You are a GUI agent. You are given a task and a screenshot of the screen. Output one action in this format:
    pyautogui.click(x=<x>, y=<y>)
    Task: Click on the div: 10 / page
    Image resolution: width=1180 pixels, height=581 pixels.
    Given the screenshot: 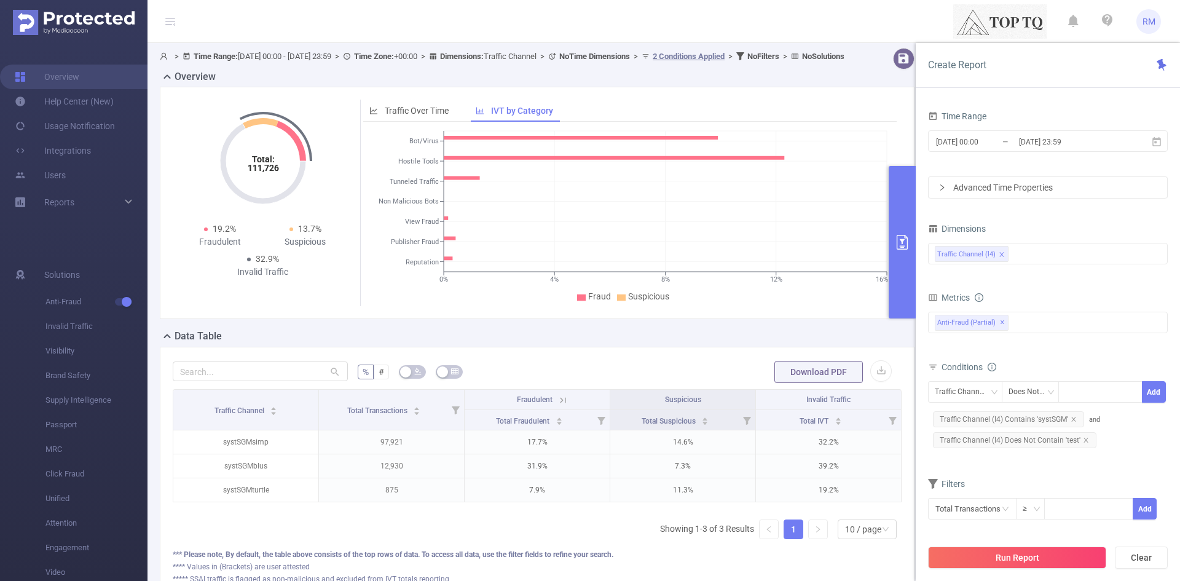 What is the action you would take?
    pyautogui.click(x=863, y=529)
    